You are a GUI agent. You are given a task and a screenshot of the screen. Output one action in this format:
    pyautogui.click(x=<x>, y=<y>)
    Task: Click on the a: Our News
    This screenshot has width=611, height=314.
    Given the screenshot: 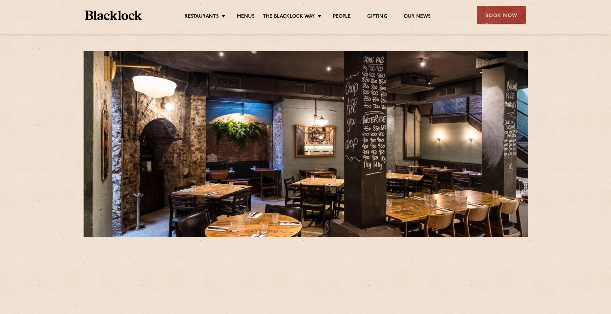 What is the action you would take?
    pyautogui.click(x=418, y=17)
    